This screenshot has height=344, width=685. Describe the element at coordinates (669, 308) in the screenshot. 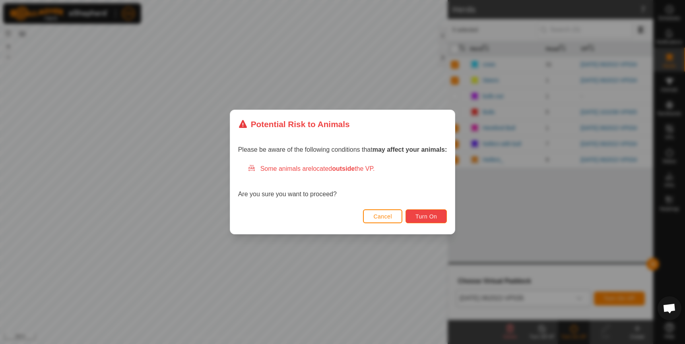

I see `div: Open chat` at that location.